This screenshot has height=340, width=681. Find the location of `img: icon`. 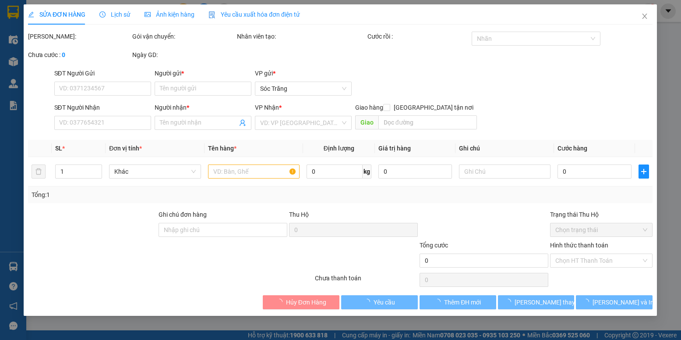

img: icon is located at coordinates (212, 15).